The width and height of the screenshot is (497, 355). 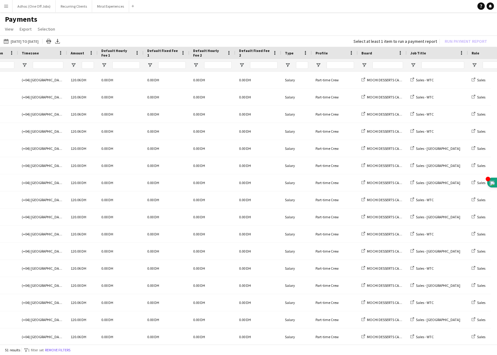 What do you see at coordinates (322, 53) in the screenshot?
I see `span: Profile` at bounding box center [322, 53].